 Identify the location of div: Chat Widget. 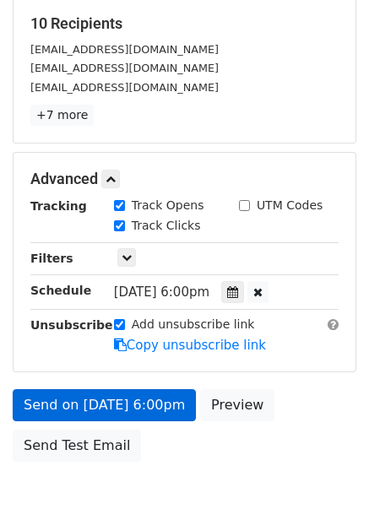
(327, 479).